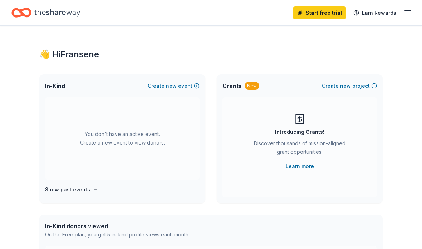  I want to click on a: Learn more, so click(300, 166).